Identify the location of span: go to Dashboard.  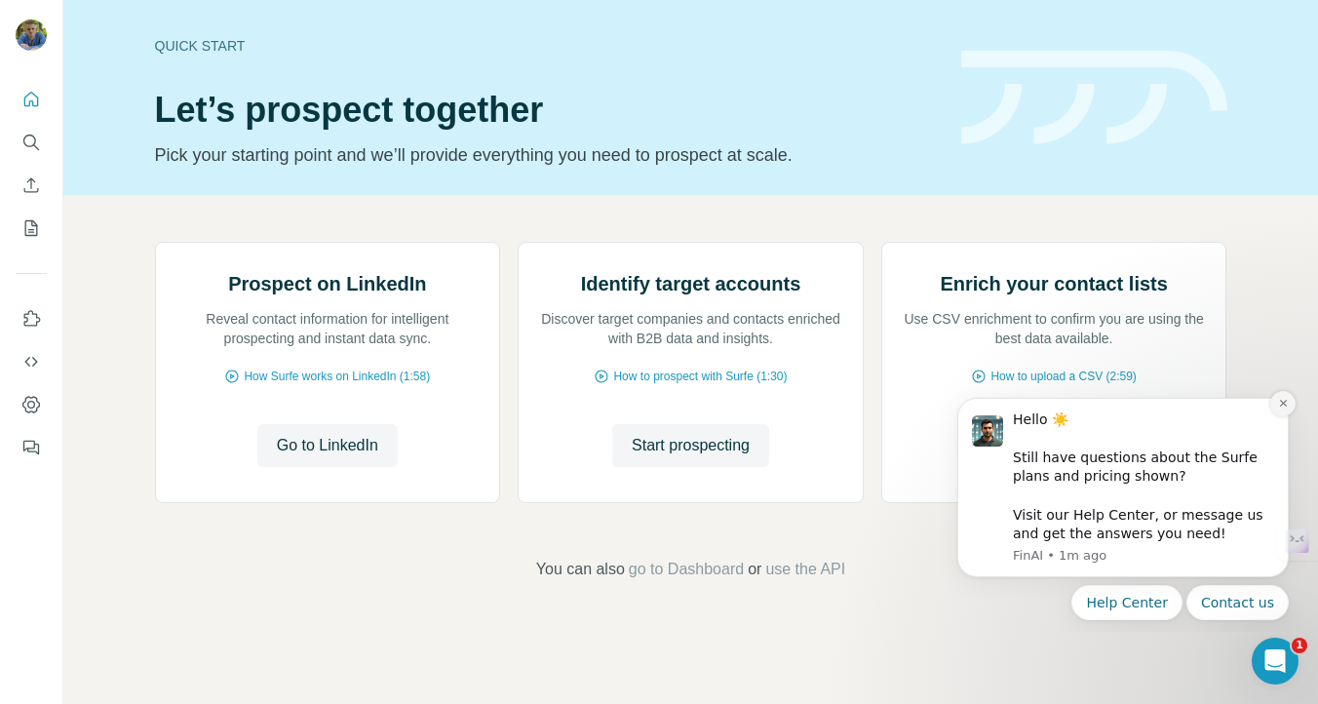
(686, 569).